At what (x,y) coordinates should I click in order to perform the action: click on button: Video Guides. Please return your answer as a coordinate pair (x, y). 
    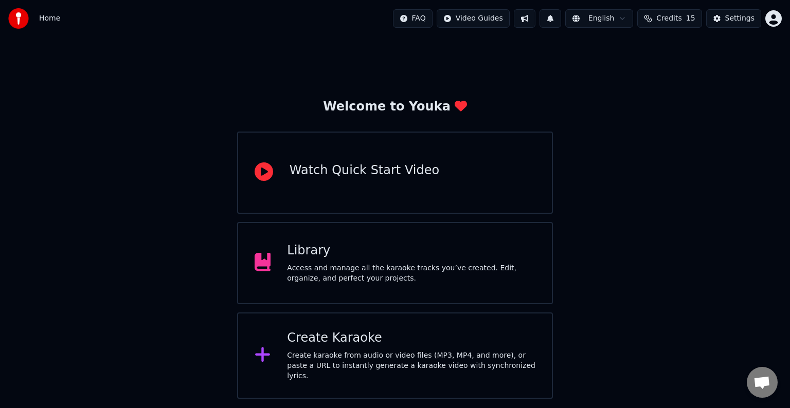
    Looking at the image, I should click on (473, 19).